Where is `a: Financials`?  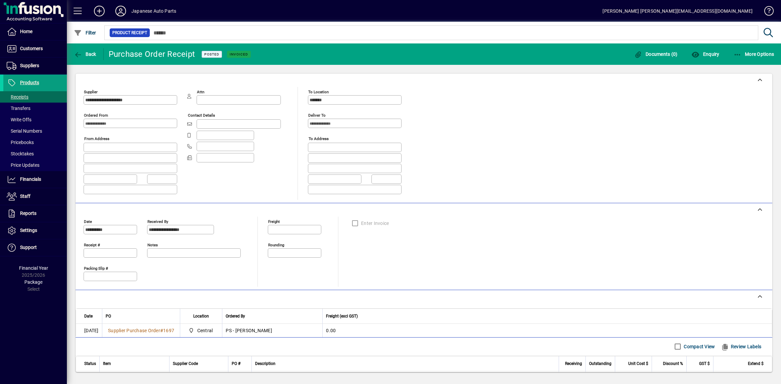
a: Financials is located at coordinates (35, 180).